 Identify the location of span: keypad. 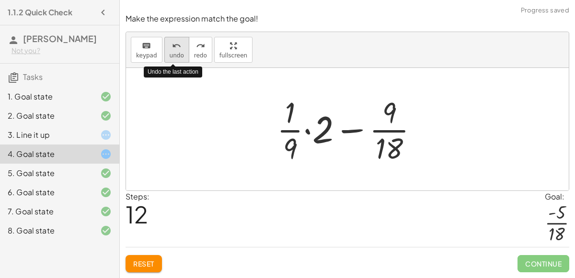
(147, 56).